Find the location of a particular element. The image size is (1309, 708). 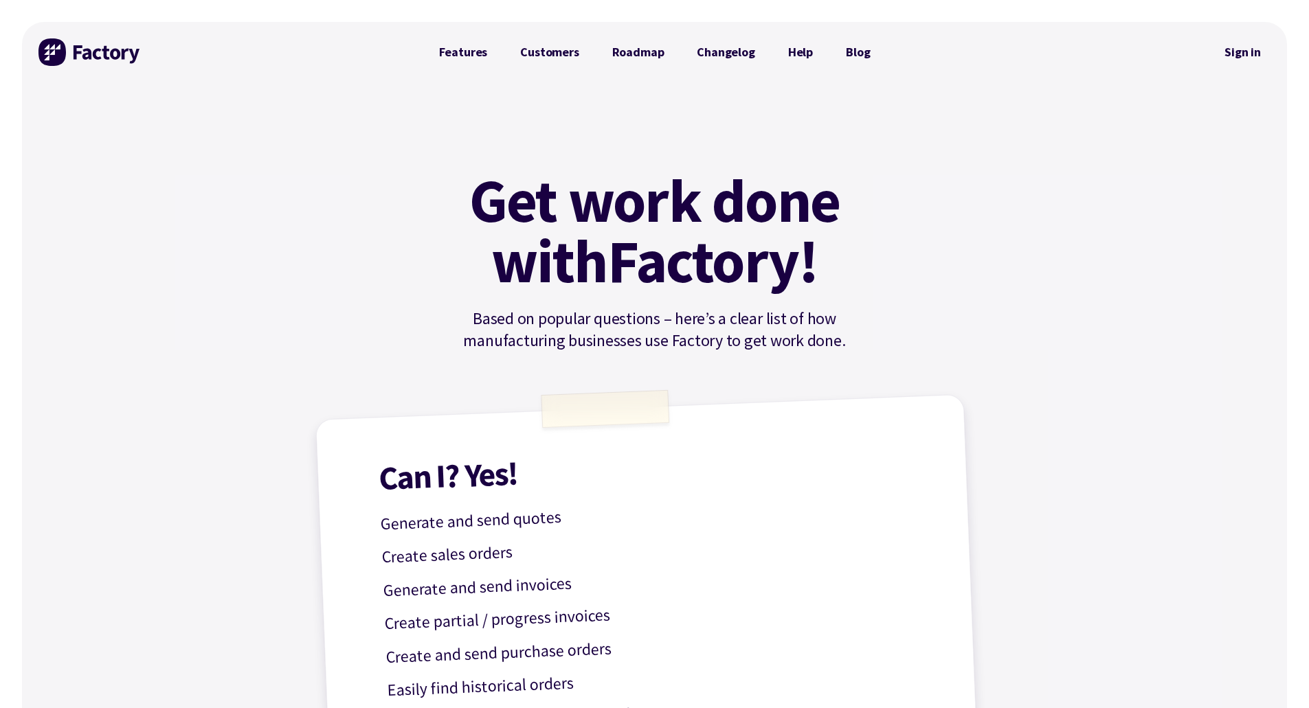

a: Help is located at coordinates (800, 52).